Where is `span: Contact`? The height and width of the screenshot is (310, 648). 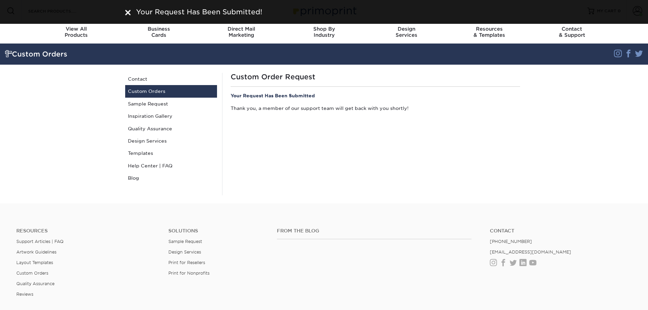
span: Contact is located at coordinates (572, 29).